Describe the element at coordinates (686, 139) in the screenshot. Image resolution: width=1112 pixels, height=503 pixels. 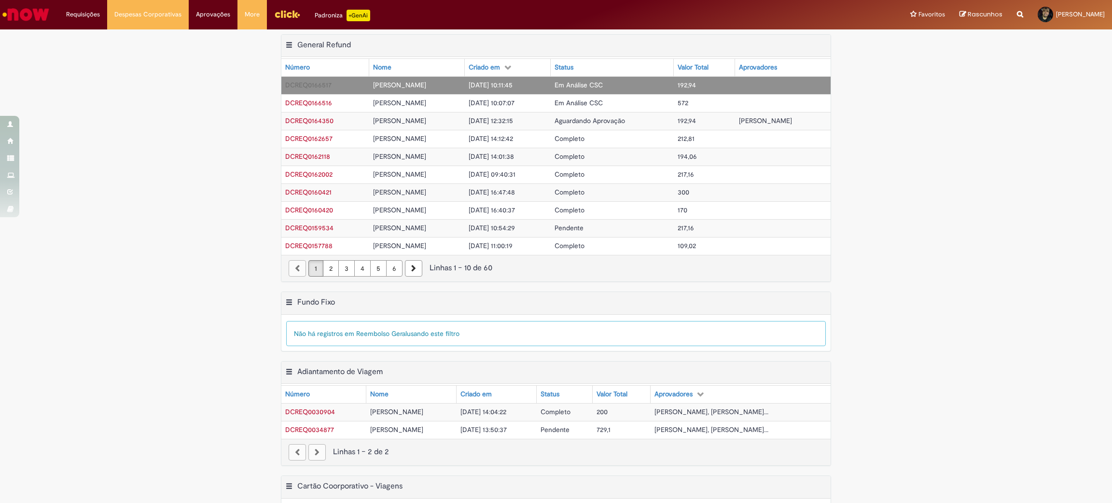
I see `span: 212,81` at that location.